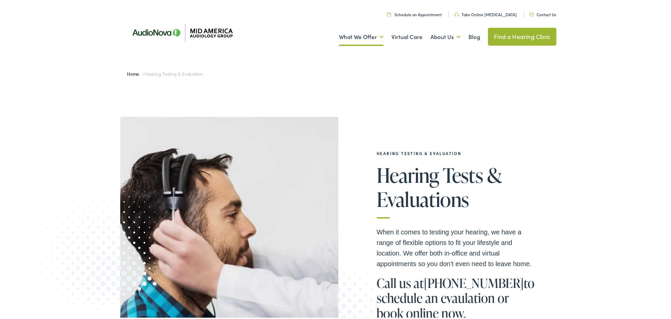 The width and height of the screenshot is (671, 319). Describe the element at coordinates (463, 174) in the screenshot. I see `span: Tests` at that location.